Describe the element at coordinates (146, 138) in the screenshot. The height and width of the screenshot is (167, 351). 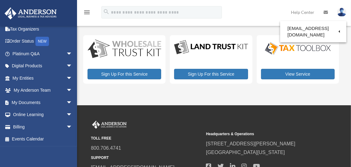
I see `small: TOLL FREE` at that location.